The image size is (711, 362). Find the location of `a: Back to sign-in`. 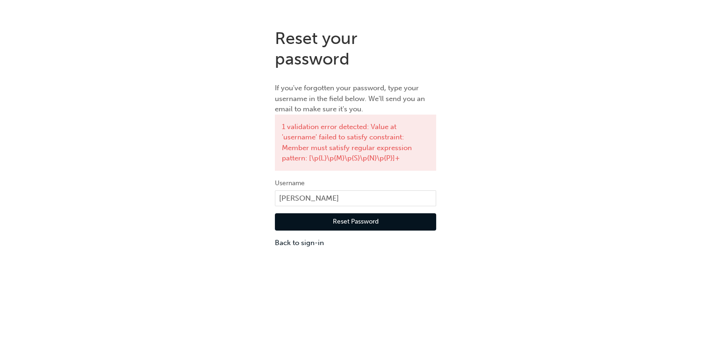

a: Back to sign-in is located at coordinates (355, 242).